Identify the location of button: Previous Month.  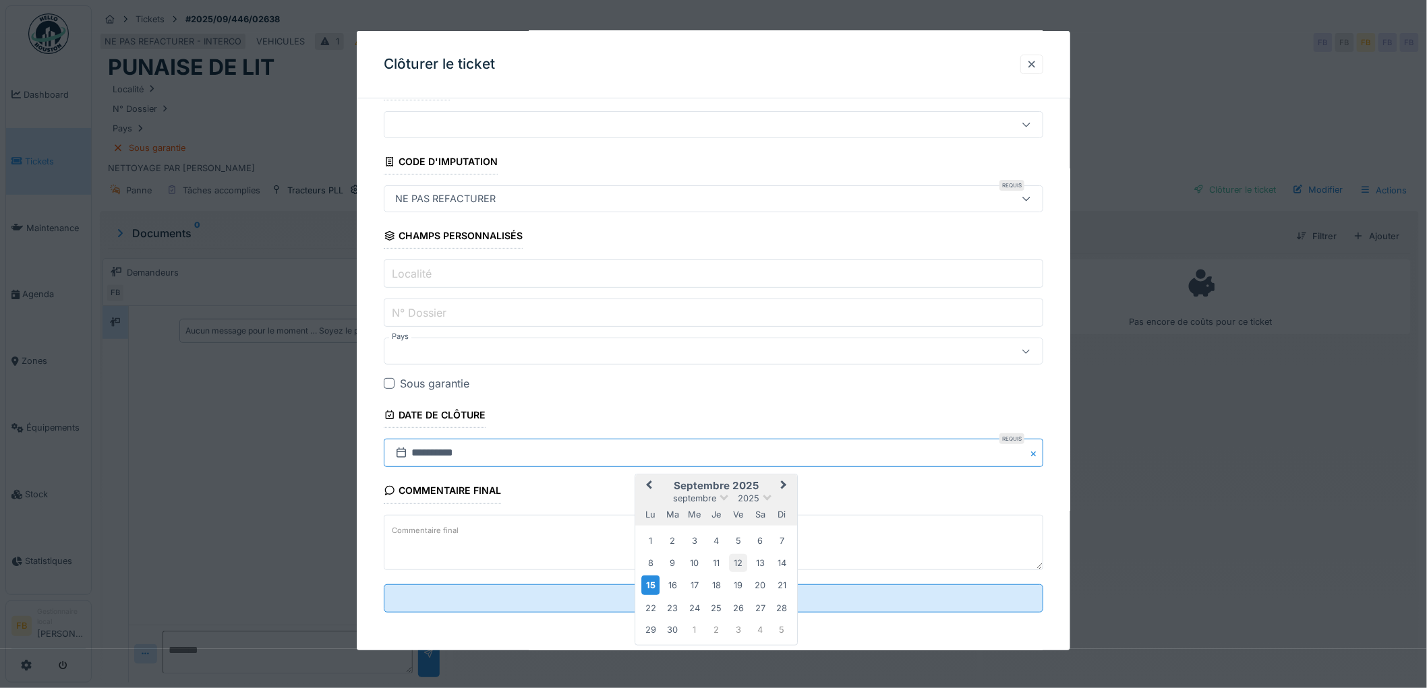
(647, 487).